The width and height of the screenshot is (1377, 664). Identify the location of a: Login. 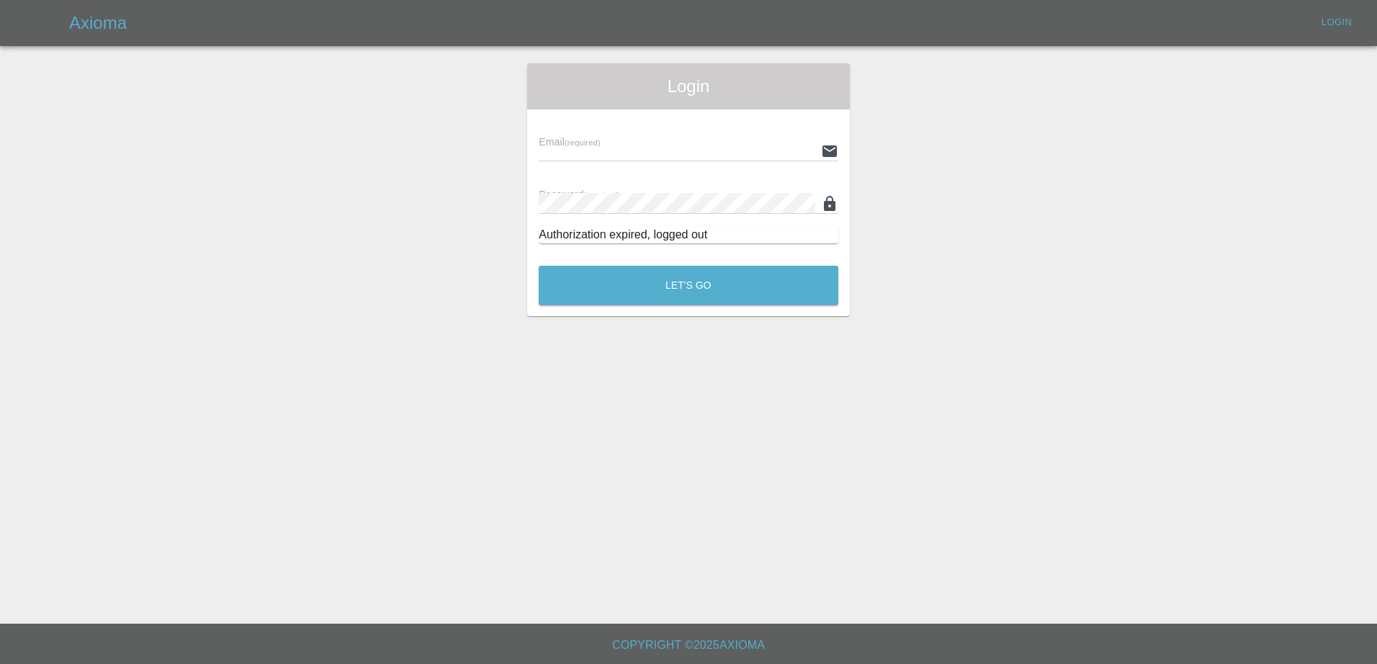
(1337, 22).